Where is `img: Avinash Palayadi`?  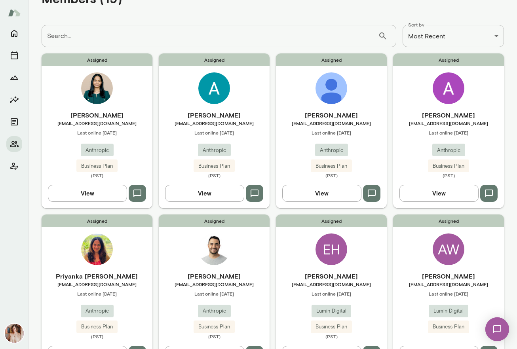
img: Avinash Palayadi is located at coordinates (214, 88).